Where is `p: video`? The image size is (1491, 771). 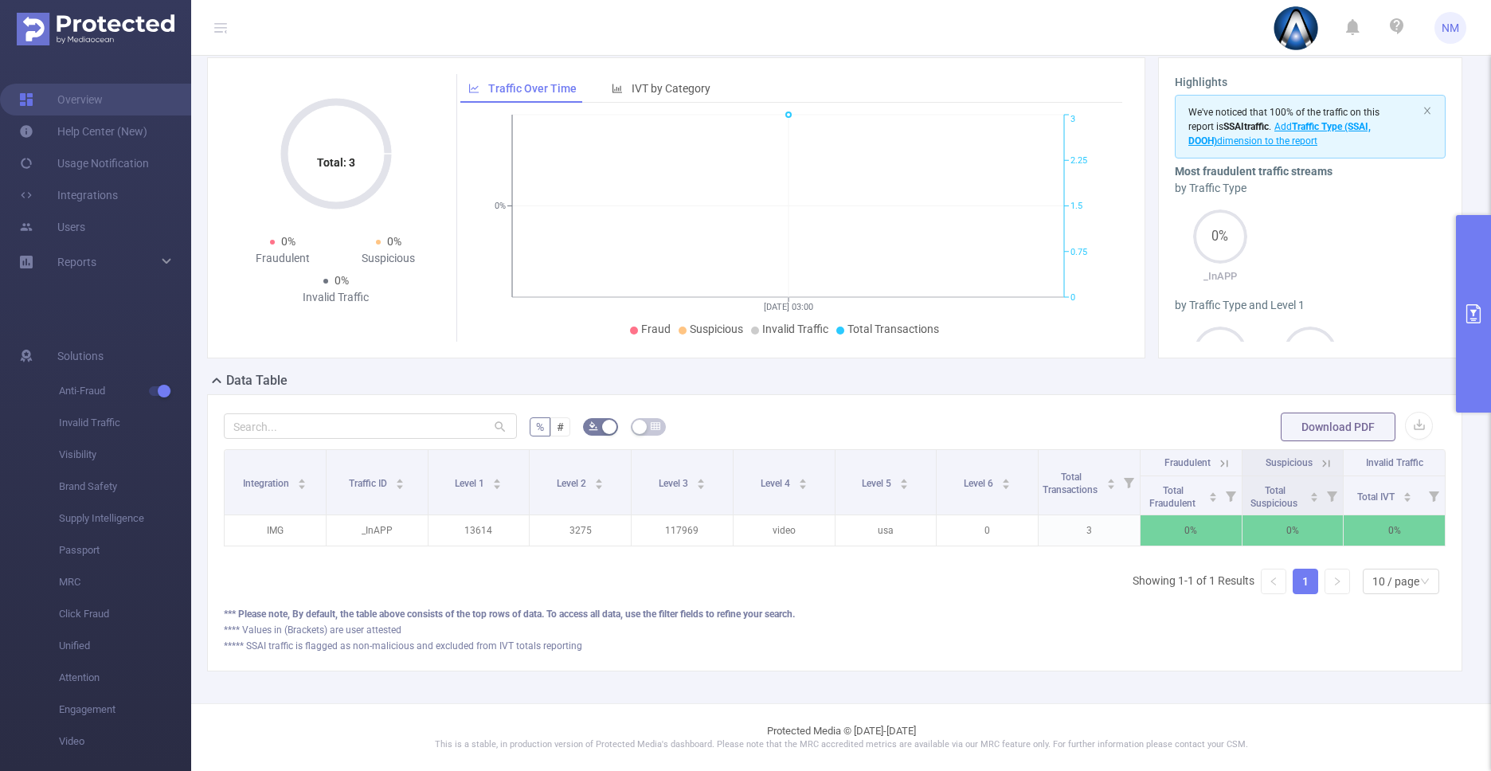
p: video is located at coordinates (784, 530).